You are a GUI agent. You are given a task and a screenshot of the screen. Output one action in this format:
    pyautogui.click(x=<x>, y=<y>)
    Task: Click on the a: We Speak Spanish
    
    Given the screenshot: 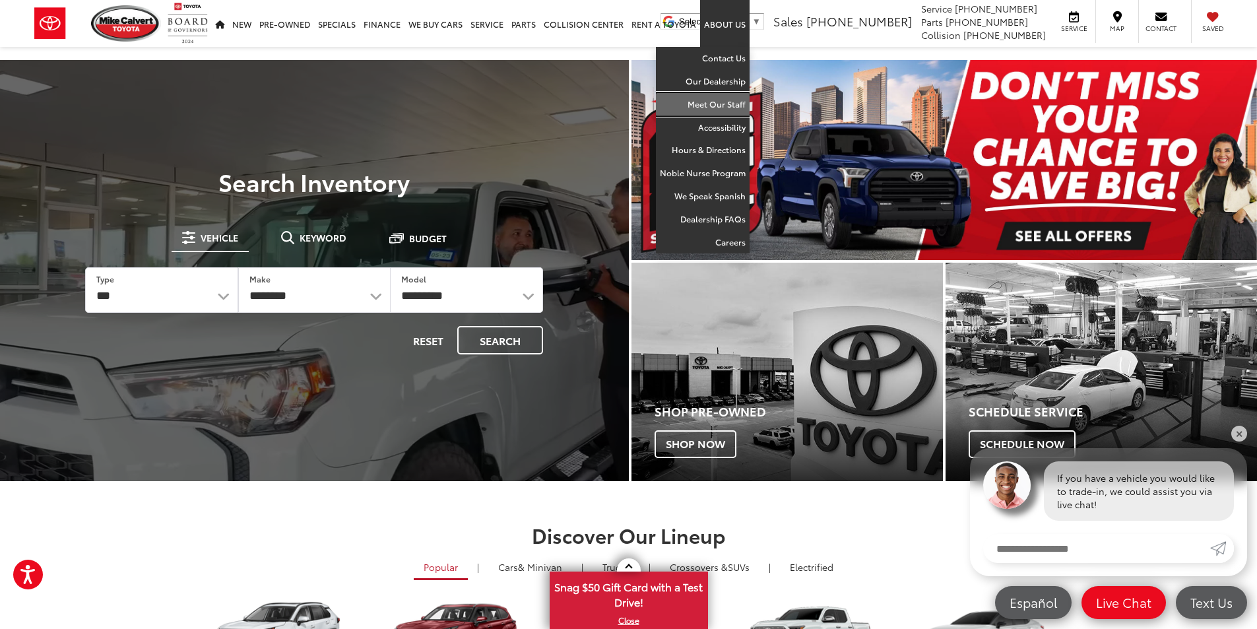 What is the action you would take?
    pyautogui.click(x=702, y=196)
    